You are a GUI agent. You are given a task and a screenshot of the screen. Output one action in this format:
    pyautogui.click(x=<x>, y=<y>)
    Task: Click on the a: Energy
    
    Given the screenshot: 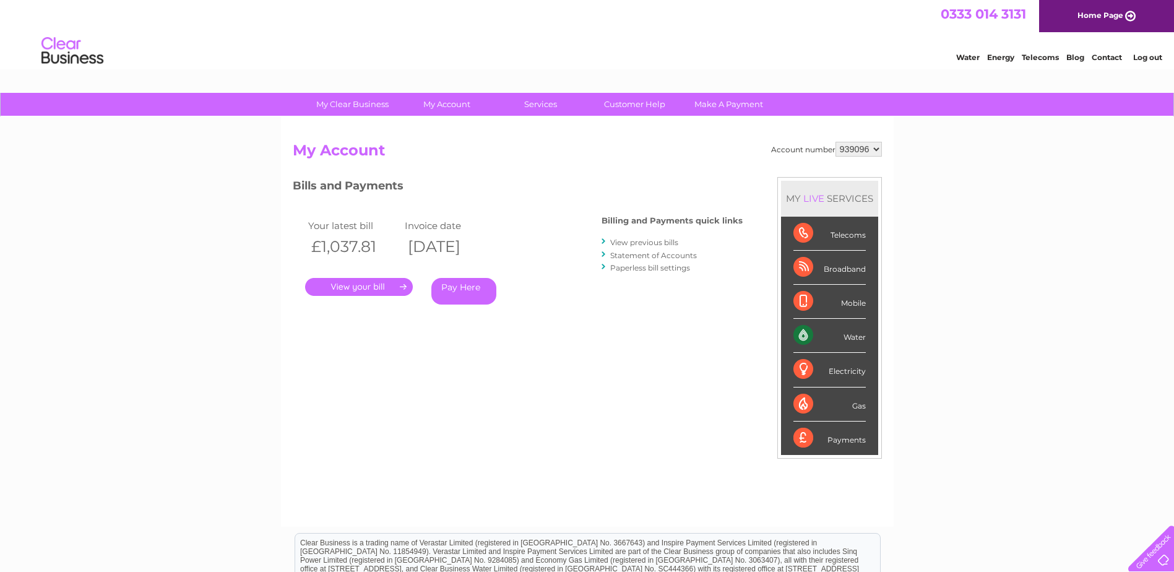 What is the action you would take?
    pyautogui.click(x=1001, y=57)
    